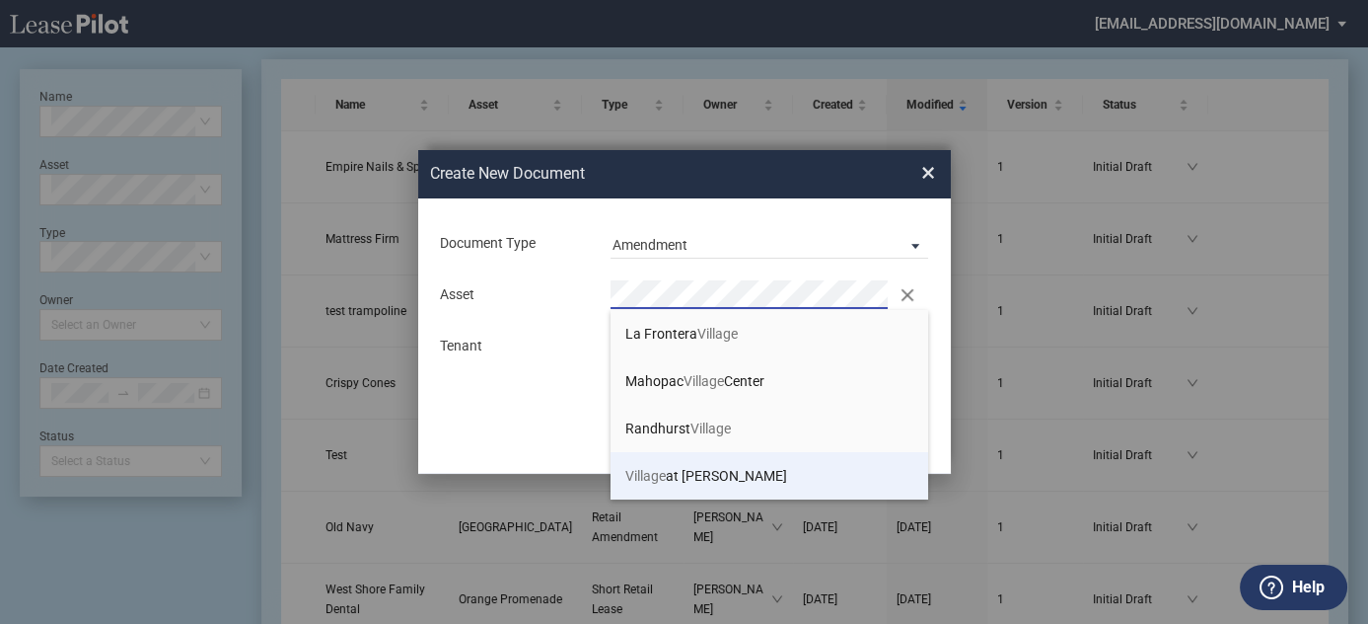 The height and width of the screenshot is (624, 1368). What do you see at coordinates (770, 244) in the screenshot?
I see `md-select: Document Type: Amendment` at bounding box center [770, 244].